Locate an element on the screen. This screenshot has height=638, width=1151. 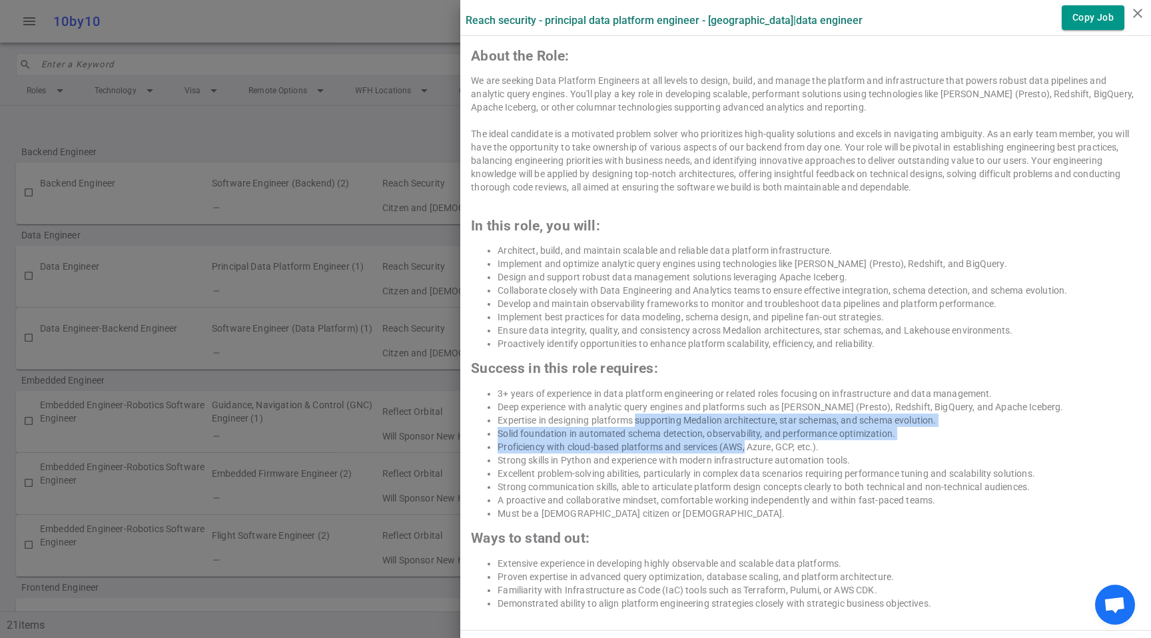
li: Architect, build, and maintain scalable and reliable data platform infrastructure. is located at coordinates (819, 251).